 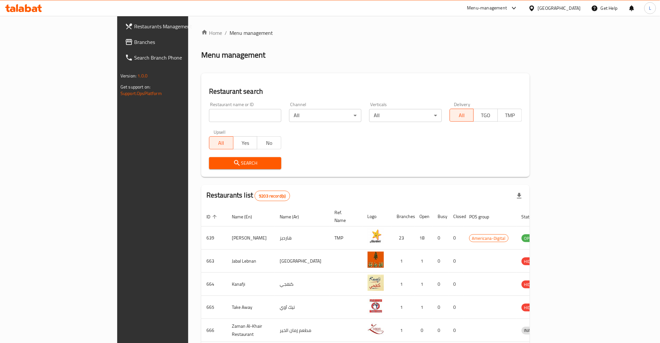 I want to click on span: Search, so click(x=245, y=163).